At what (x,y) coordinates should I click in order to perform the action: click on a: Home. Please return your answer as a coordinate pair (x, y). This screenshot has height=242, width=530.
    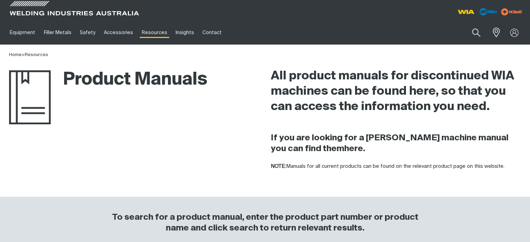
    Looking at the image, I should click on (15, 55).